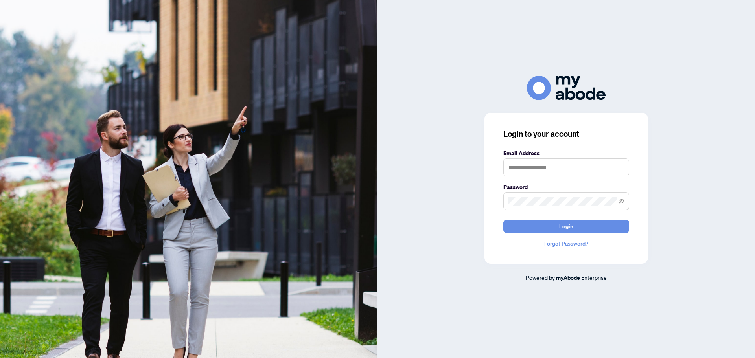 The height and width of the screenshot is (358, 755). I want to click on img: ma-logo, so click(566, 88).